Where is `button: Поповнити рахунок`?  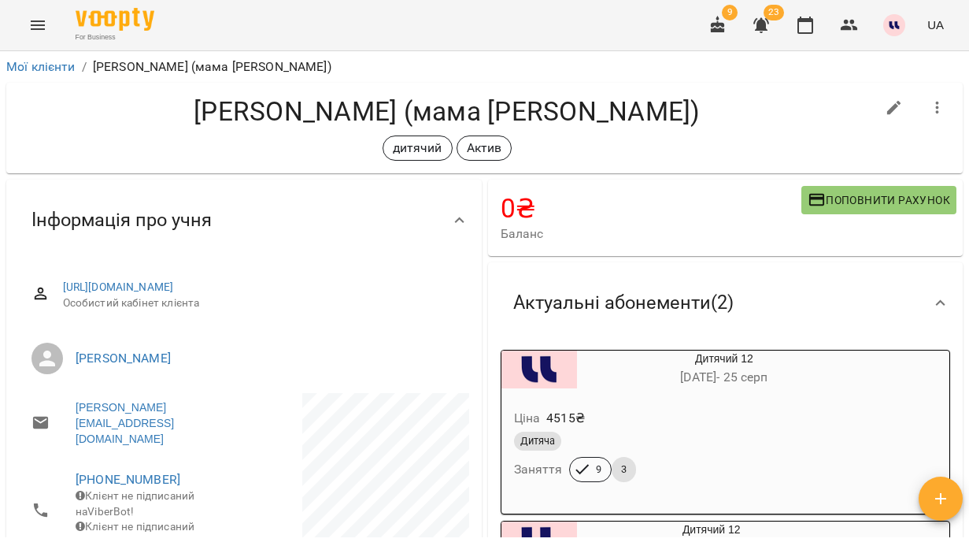 button: Поповнити рахунок is located at coordinates (879, 200).